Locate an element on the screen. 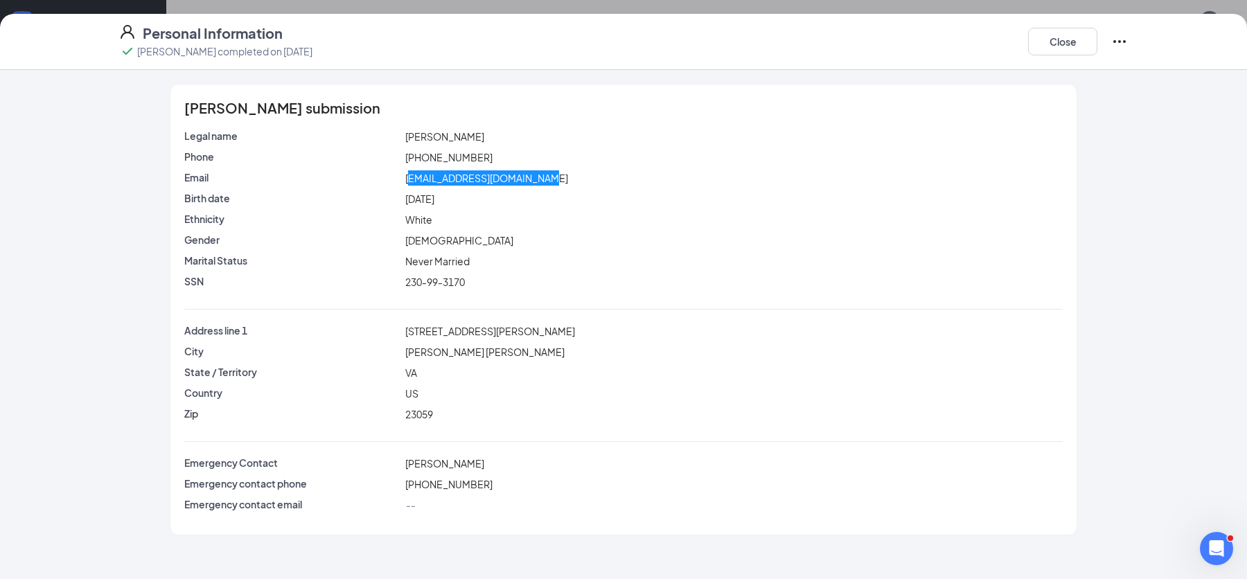 The height and width of the screenshot is (579, 1247). p: SSN is located at coordinates (292, 281).